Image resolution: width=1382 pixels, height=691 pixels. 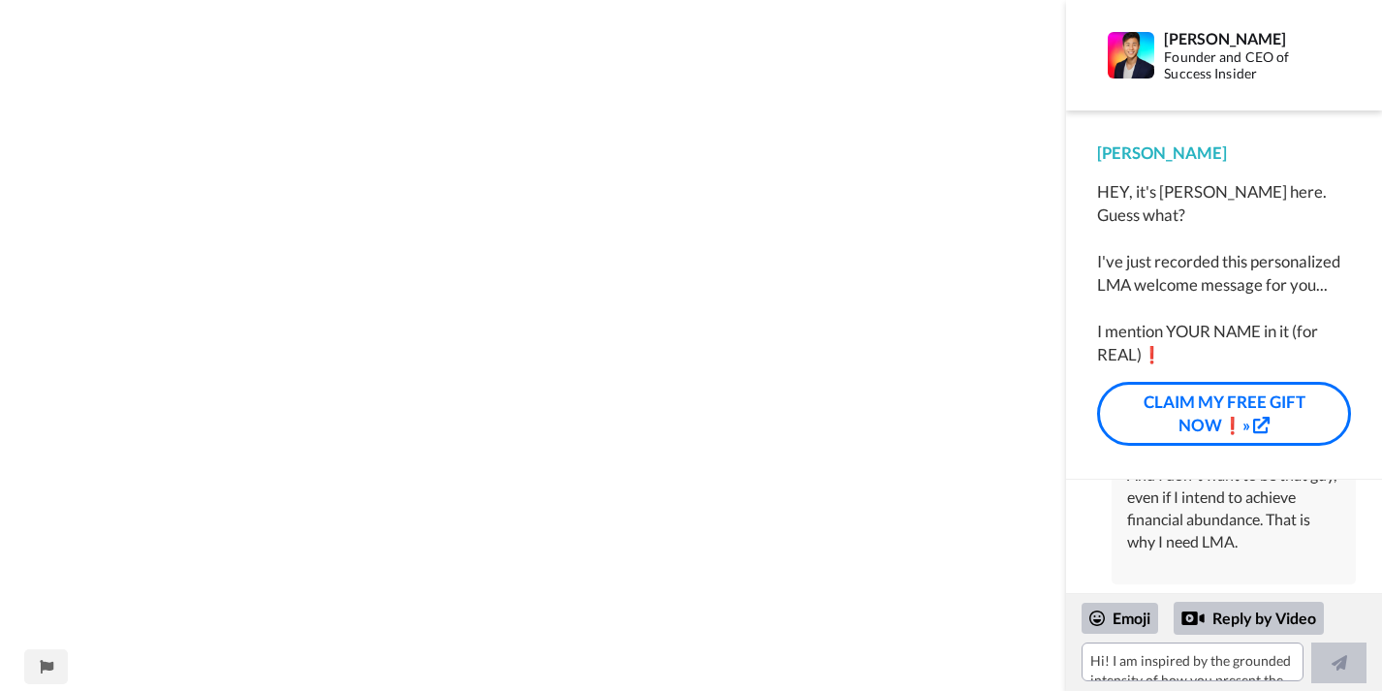 What do you see at coordinates (1131, 55) in the screenshot?
I see `img: Profile Image` at bounding box center [1131, 55].